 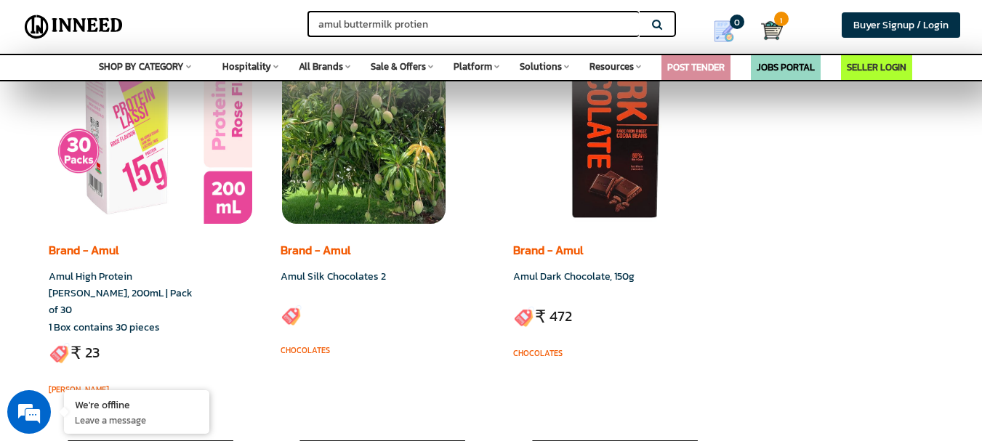 What do you see at coordinates (900, 25) in the screenshot?
I see `a: Buyer Signup / Login` at bounding box center [900, 25].